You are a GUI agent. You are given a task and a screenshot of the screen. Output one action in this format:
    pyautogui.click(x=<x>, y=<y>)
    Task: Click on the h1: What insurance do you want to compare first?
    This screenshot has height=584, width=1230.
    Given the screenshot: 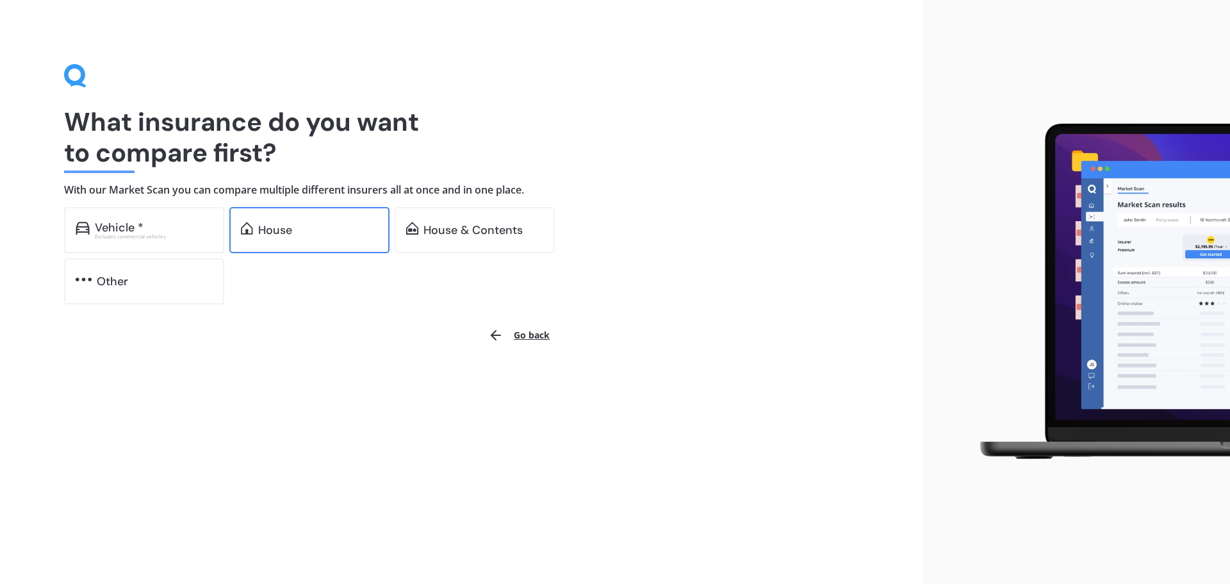 What is the action you would take?
    pyautogui.click(x=461, y=137)
    